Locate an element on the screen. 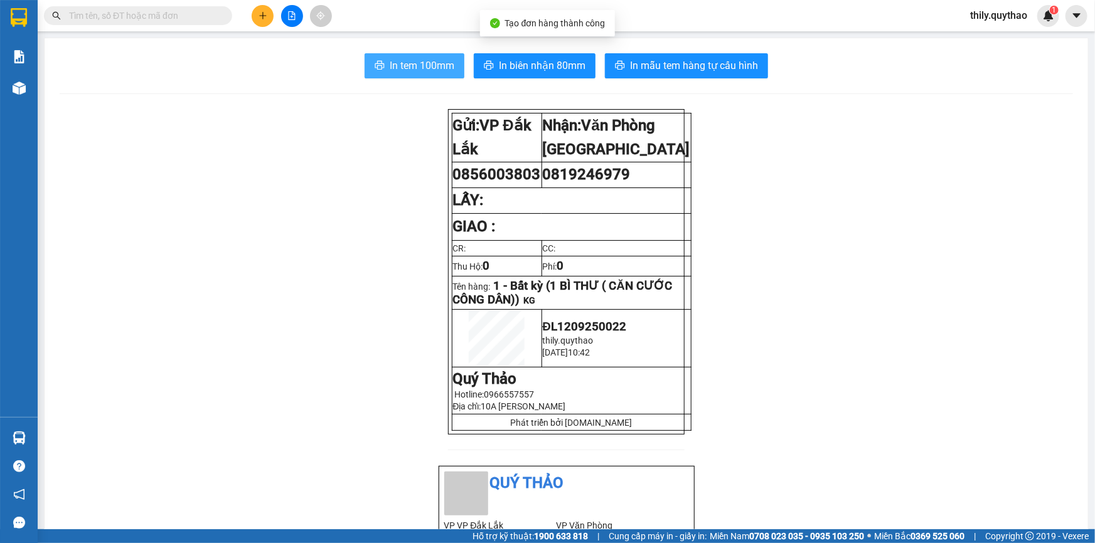 The image size is (1095, 543). span: KG is located at coordinates (530, 301).